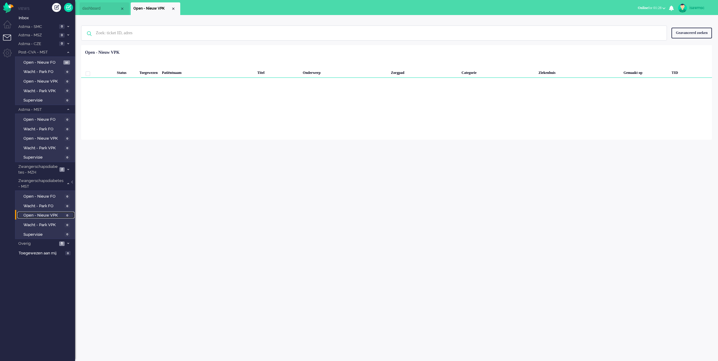 This screenshot has height=361, width=718. I want to click on li: Views, so click(47, 8).